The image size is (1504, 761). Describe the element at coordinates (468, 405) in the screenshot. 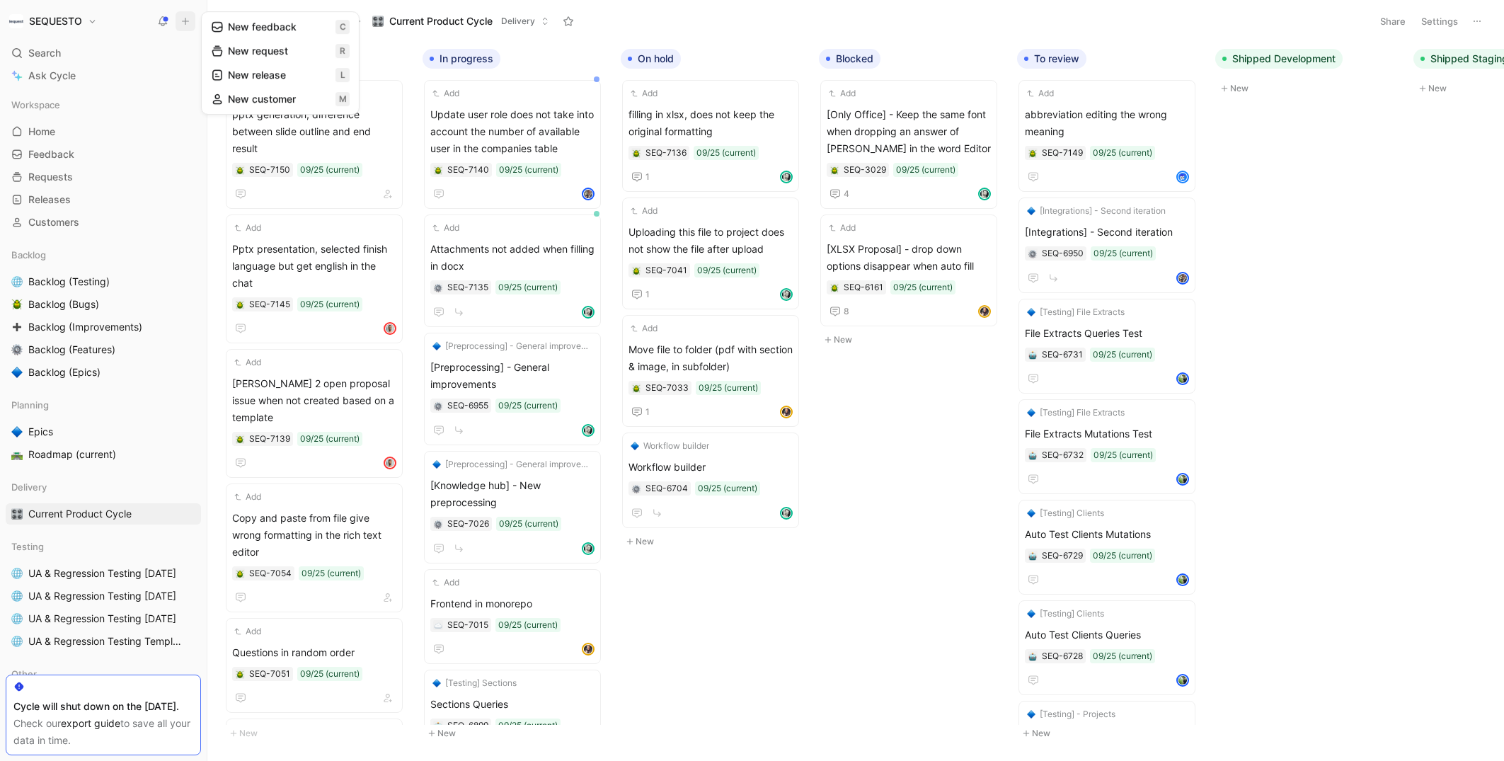

I see `div: SEQ-6955` at that location.